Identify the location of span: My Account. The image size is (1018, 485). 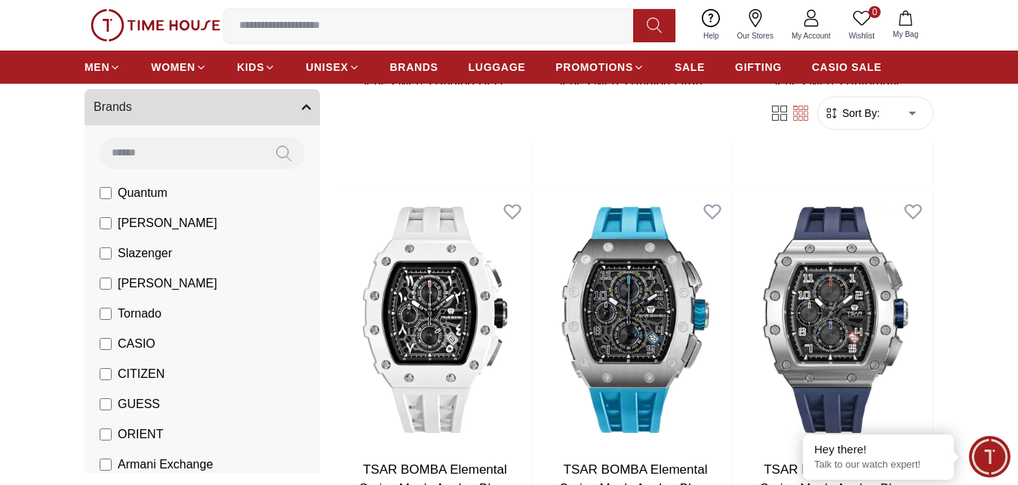
(811, 35).